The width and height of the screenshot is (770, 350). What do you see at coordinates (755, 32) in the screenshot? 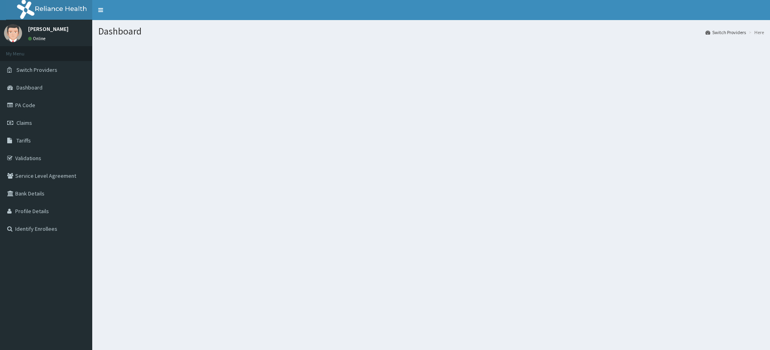
I see `li: Here` at bounding box center [755, 32].